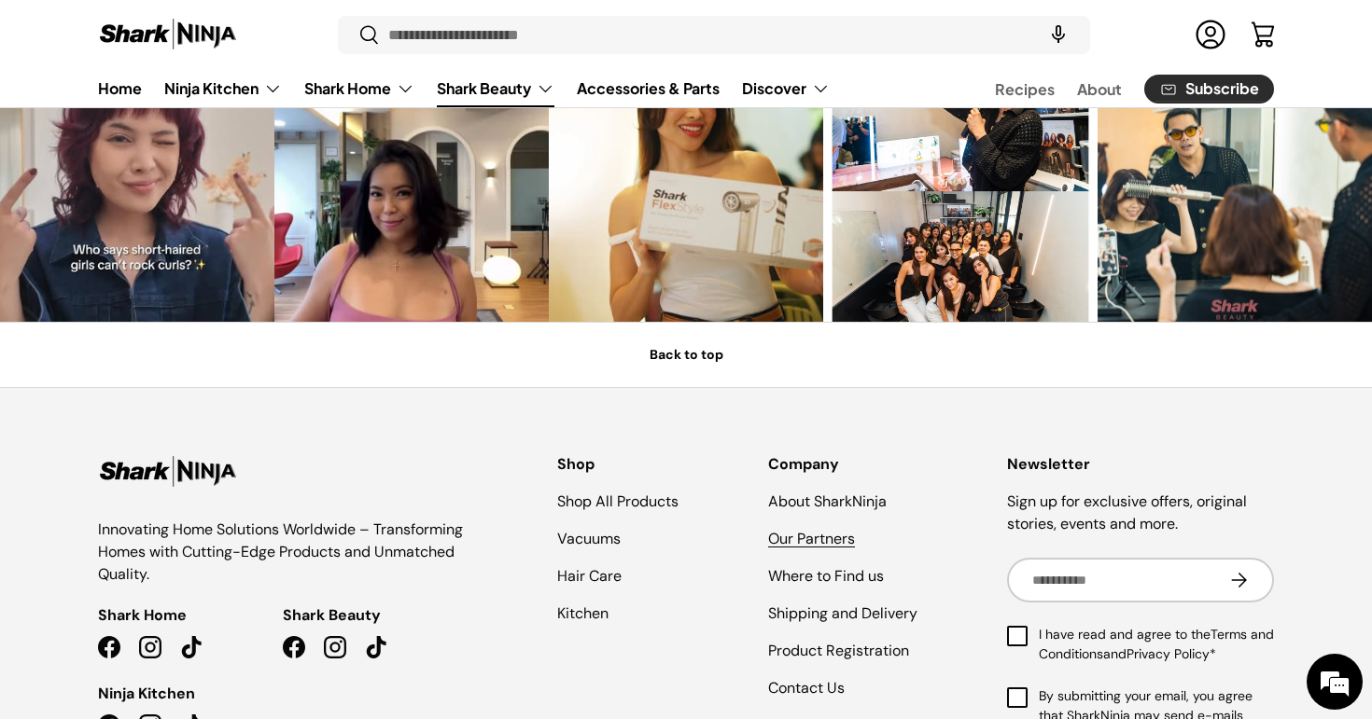 This screenshot has width=1372, height=719. I want to click on summary: Shark Home, so click(359, 89).